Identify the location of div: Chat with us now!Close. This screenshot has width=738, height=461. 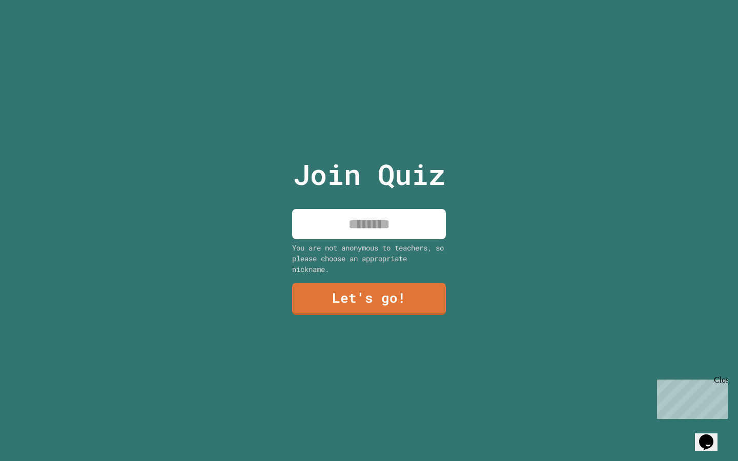
(37, 34).